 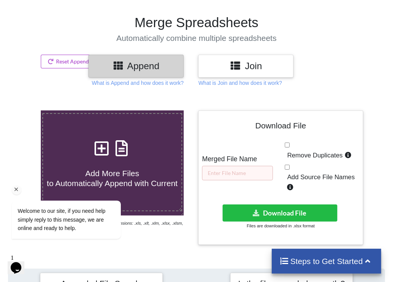 I want to click on small: Files are downloaded in .xlsx format, so click(x=281, y=225).